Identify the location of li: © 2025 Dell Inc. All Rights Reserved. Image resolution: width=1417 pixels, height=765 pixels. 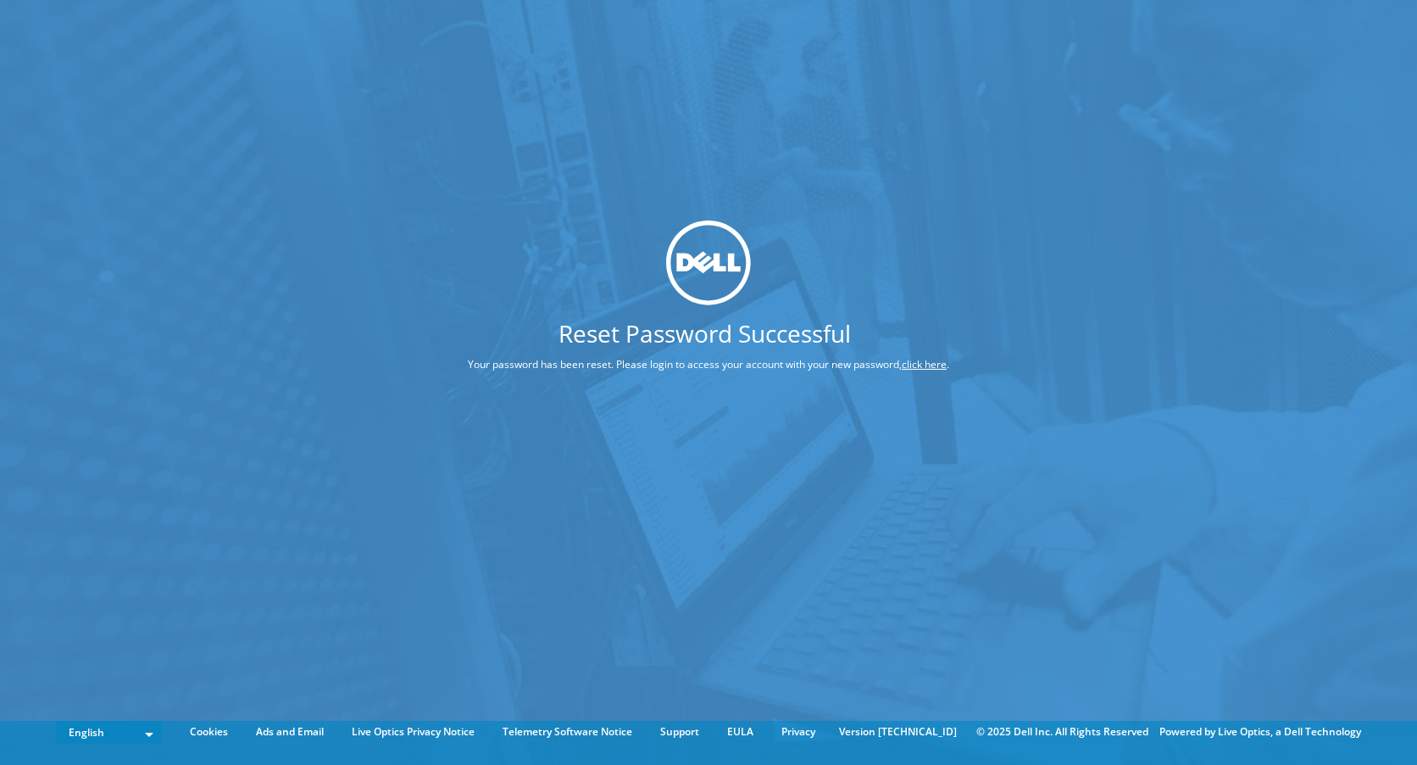
(1062, 732).